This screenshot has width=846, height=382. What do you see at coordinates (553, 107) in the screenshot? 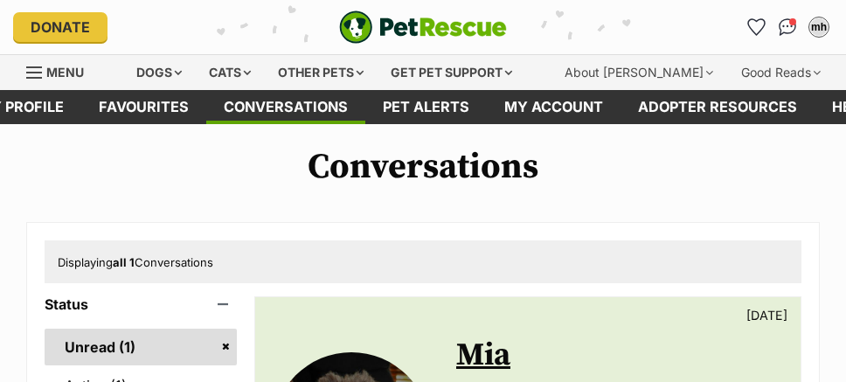
I see `a: My account` at bounding box center [553, 107].